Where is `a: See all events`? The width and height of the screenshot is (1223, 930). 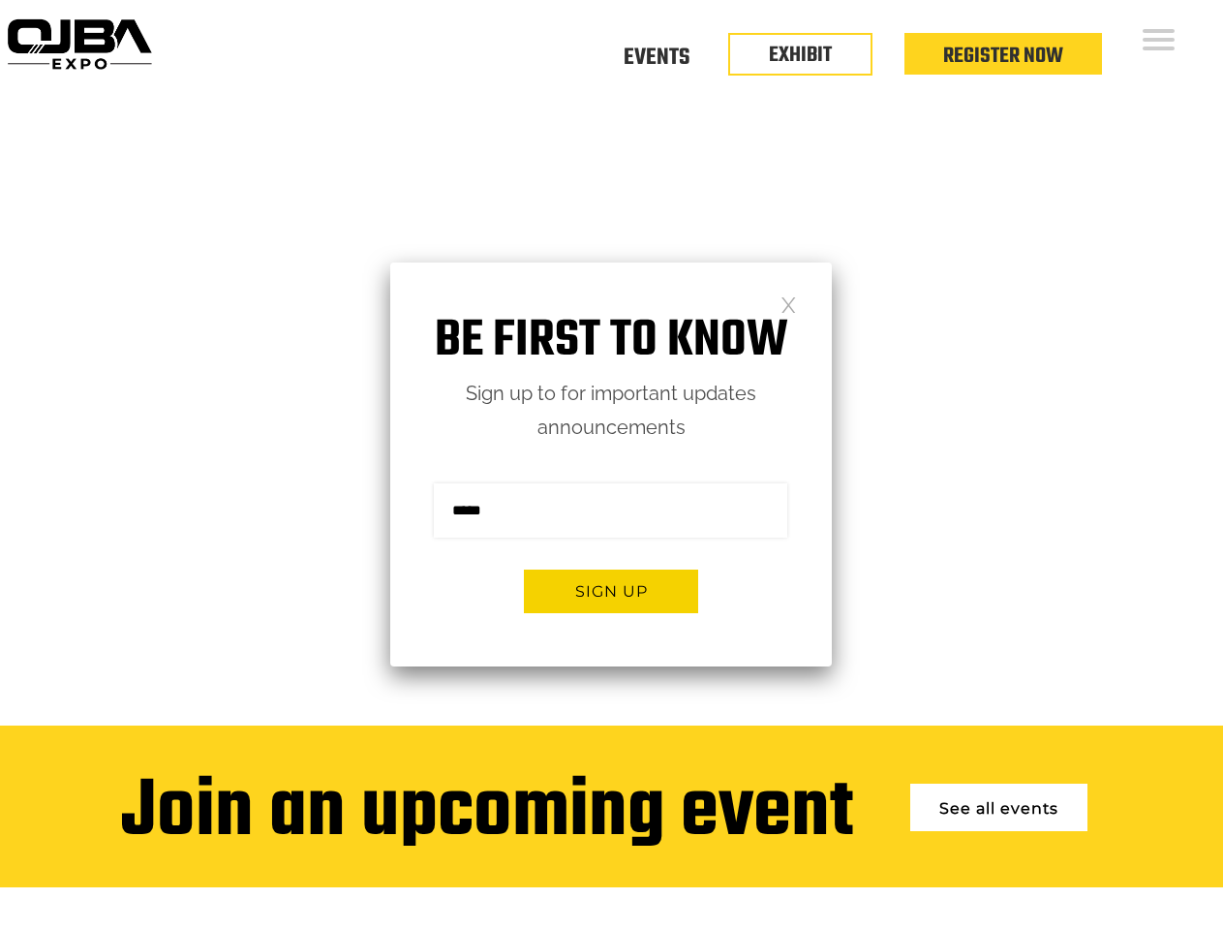
a: See all events is located at coordinates (998, 807).